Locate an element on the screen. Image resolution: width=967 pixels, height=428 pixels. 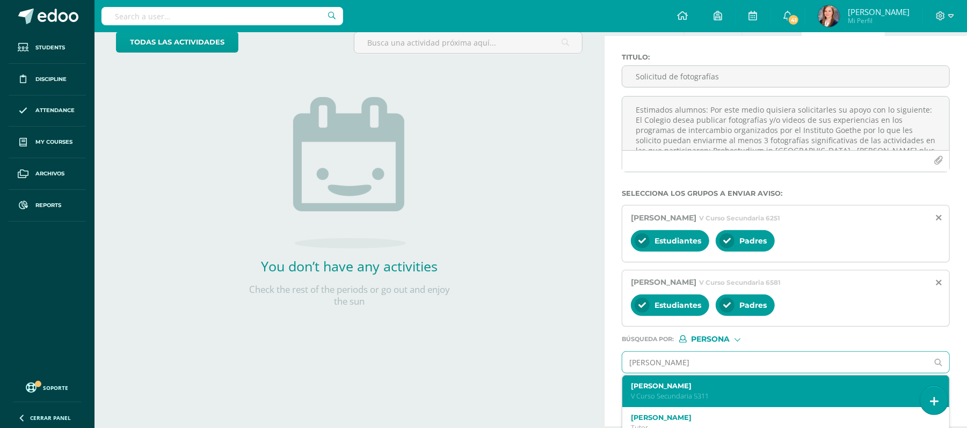
a: Exam is located at coordinates (713, 23).